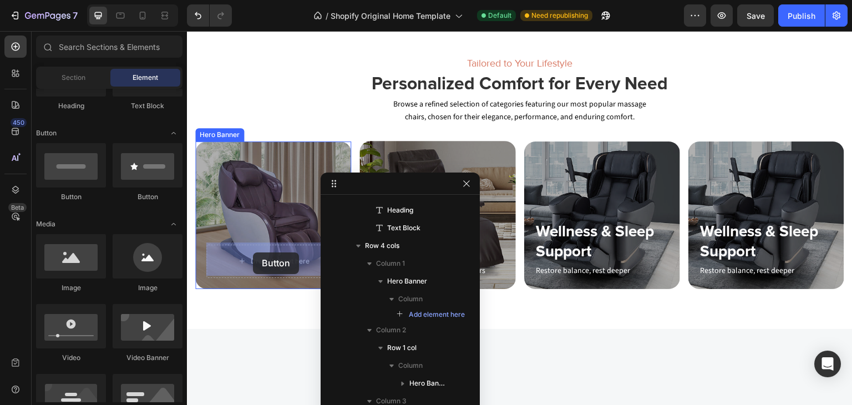  I want to click on span: Column 1, so click(390, 263).